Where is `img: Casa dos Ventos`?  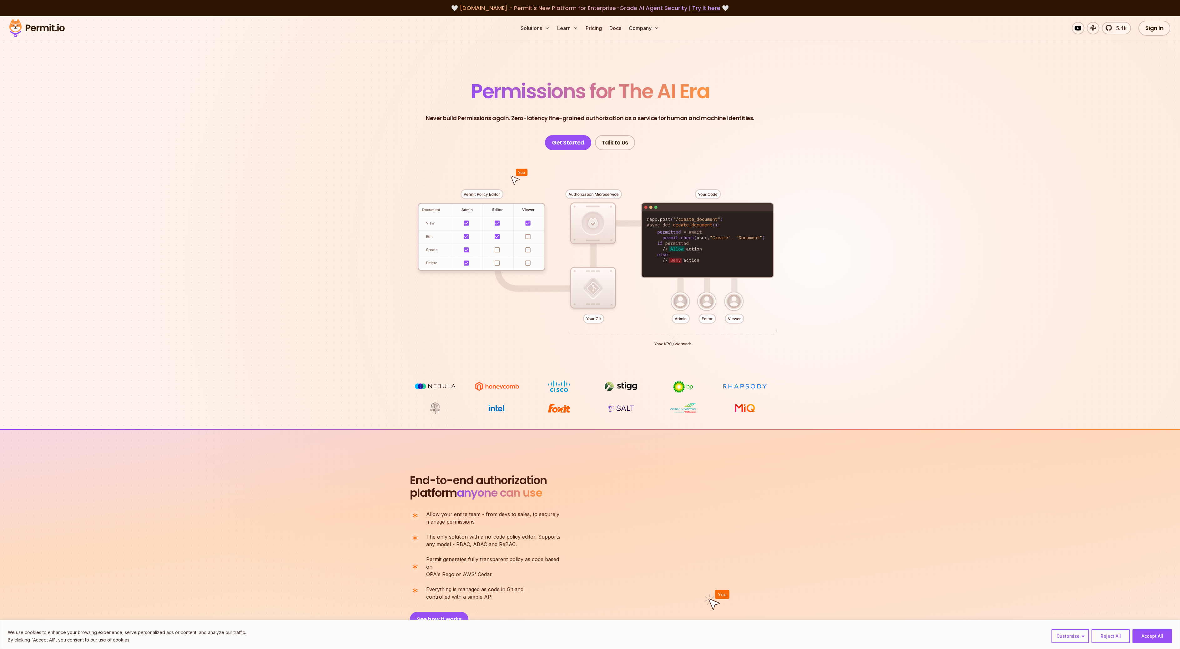
img: Casa dos Ventos is located at coordinates (683, 408).